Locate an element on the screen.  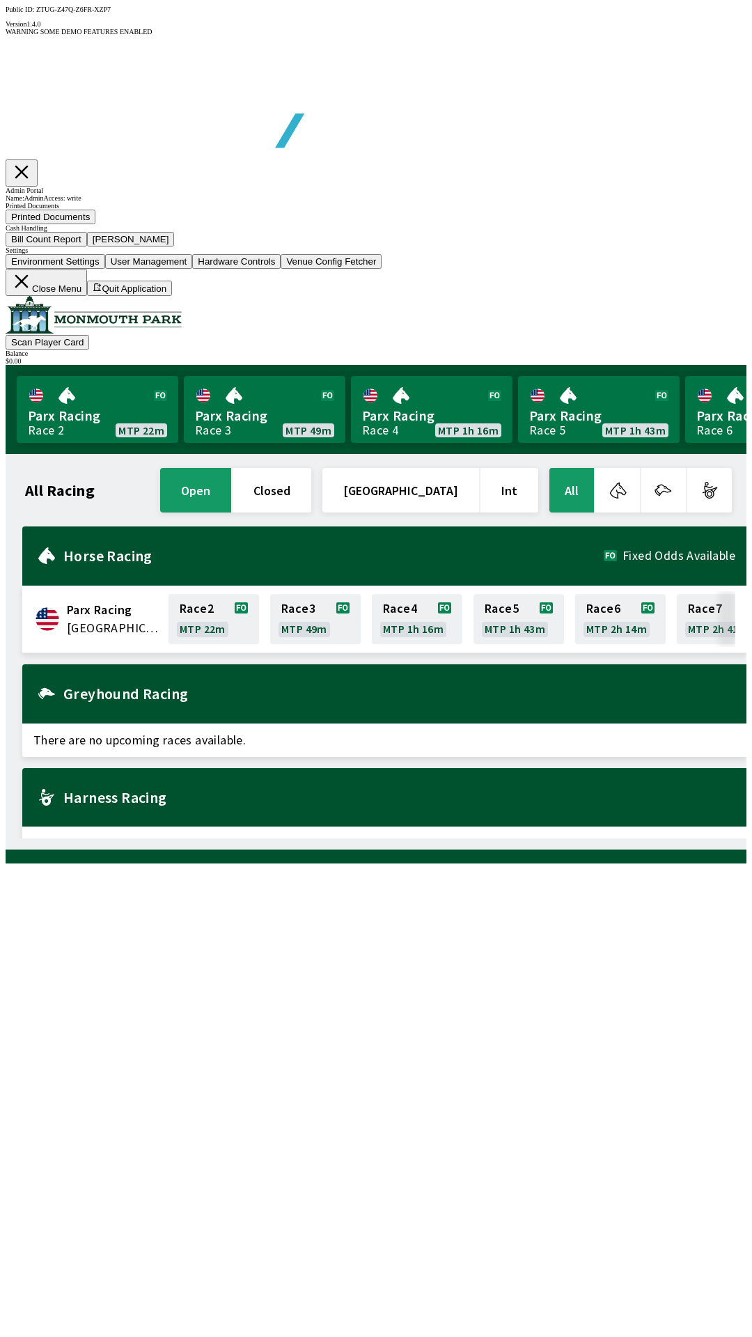
a: Race3MTP 49m is located at coordinates (315, 619).